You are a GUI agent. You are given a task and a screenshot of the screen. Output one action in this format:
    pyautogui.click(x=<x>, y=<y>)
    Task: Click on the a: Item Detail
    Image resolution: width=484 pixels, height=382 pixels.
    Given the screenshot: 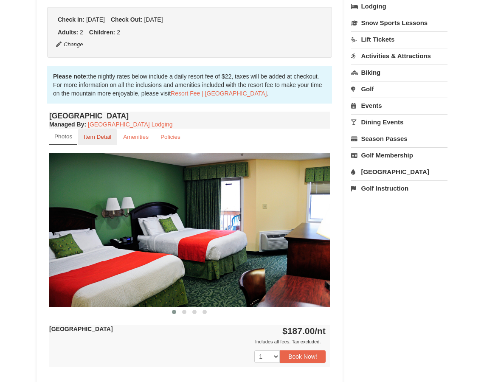 What is the action you would take?
    pyautogui.click(x=97, y=137)
    